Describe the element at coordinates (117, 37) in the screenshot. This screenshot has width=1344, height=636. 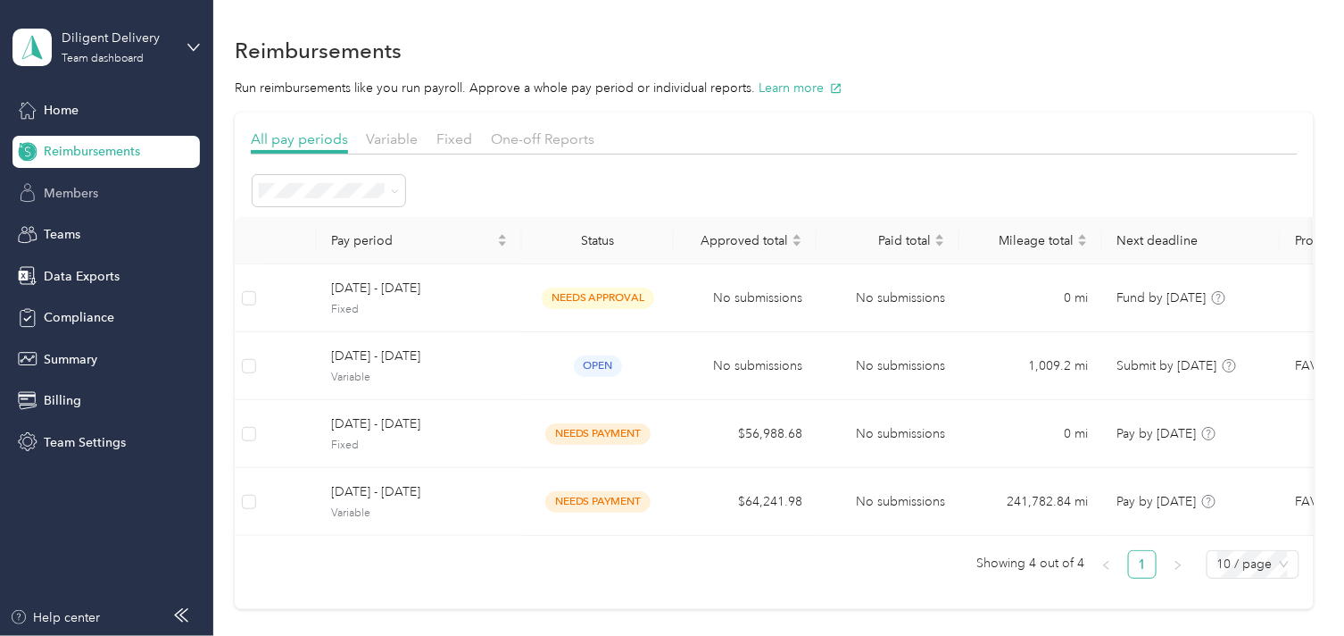
I see `div: Diligent Delivery` at that location.